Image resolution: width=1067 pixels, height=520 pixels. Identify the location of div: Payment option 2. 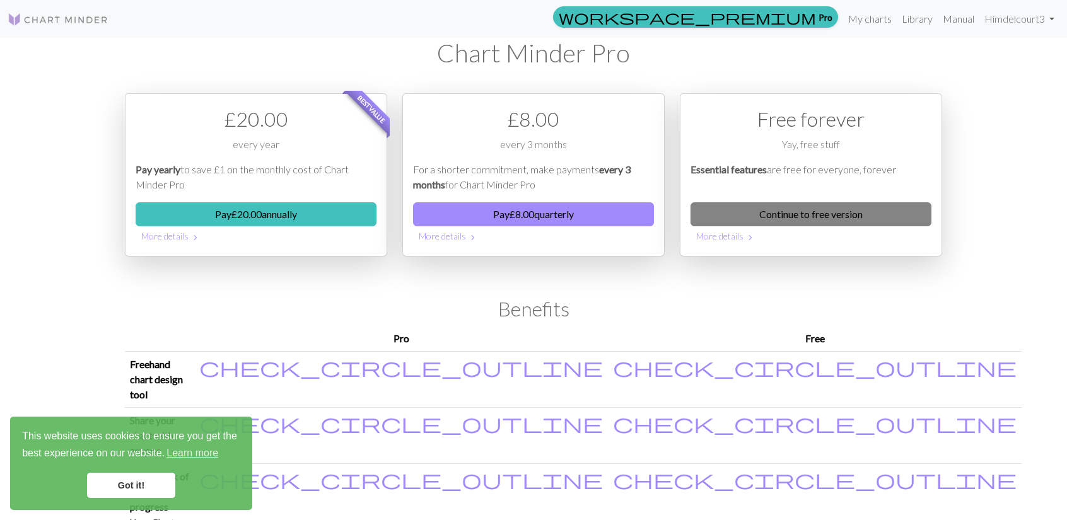
(533, 175).